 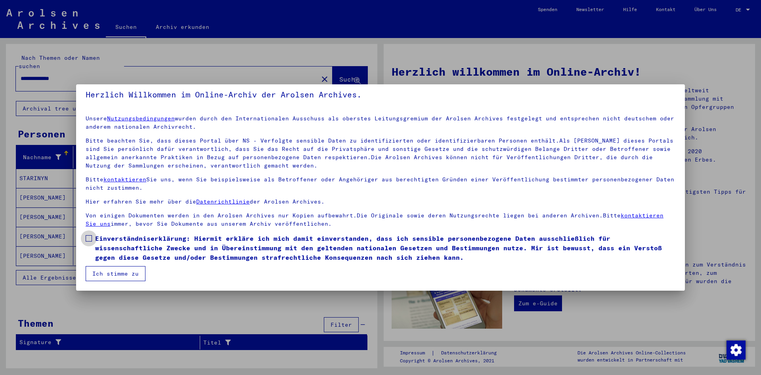 I want to click on p: Unsere wurden durch den Internationalen Ausschuss als oberstes Leitungsgremium der Arolsen Archiv..., so click(x=380, y=123).